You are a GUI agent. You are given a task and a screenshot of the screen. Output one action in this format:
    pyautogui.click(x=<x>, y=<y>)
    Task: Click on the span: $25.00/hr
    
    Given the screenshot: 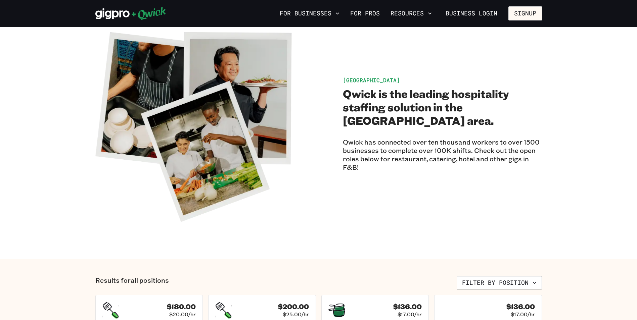 What is the action you would take?
    pyautogui.click(x=296, y=315)
    